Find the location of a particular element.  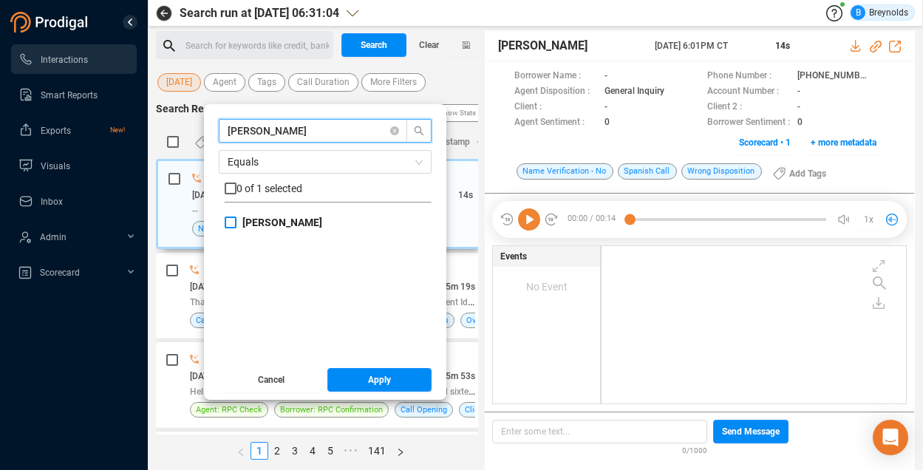

span: 0/1000 is located at coordinates (695, 450).